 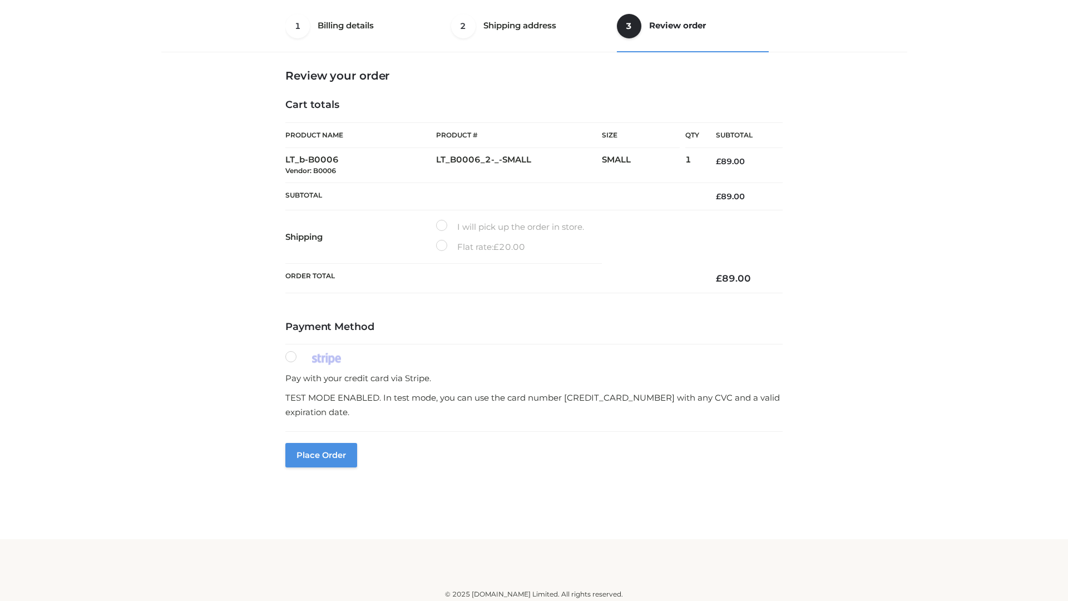 What do you see at coordinates (360, 135) in the screenshot?
I see `th: Product Name` at bounding box center [360, 135].